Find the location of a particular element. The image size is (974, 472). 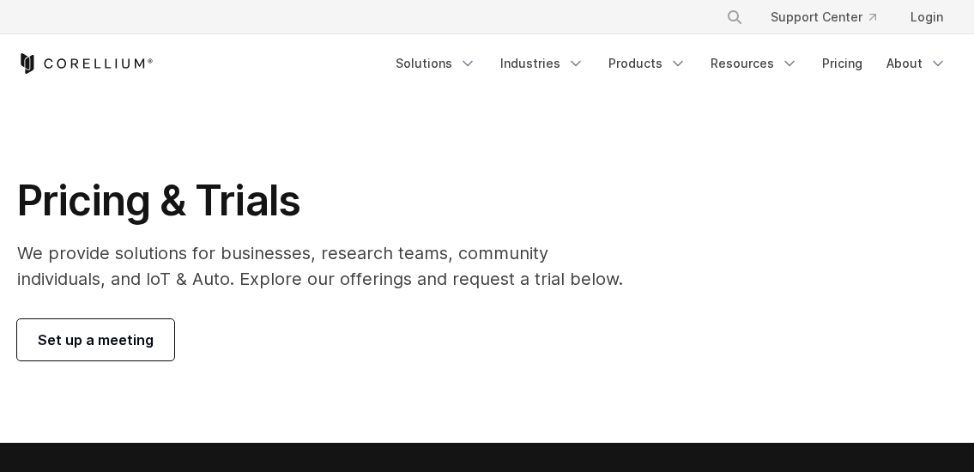

h1: Pricing & Trials is located at coordinates (324, 201).